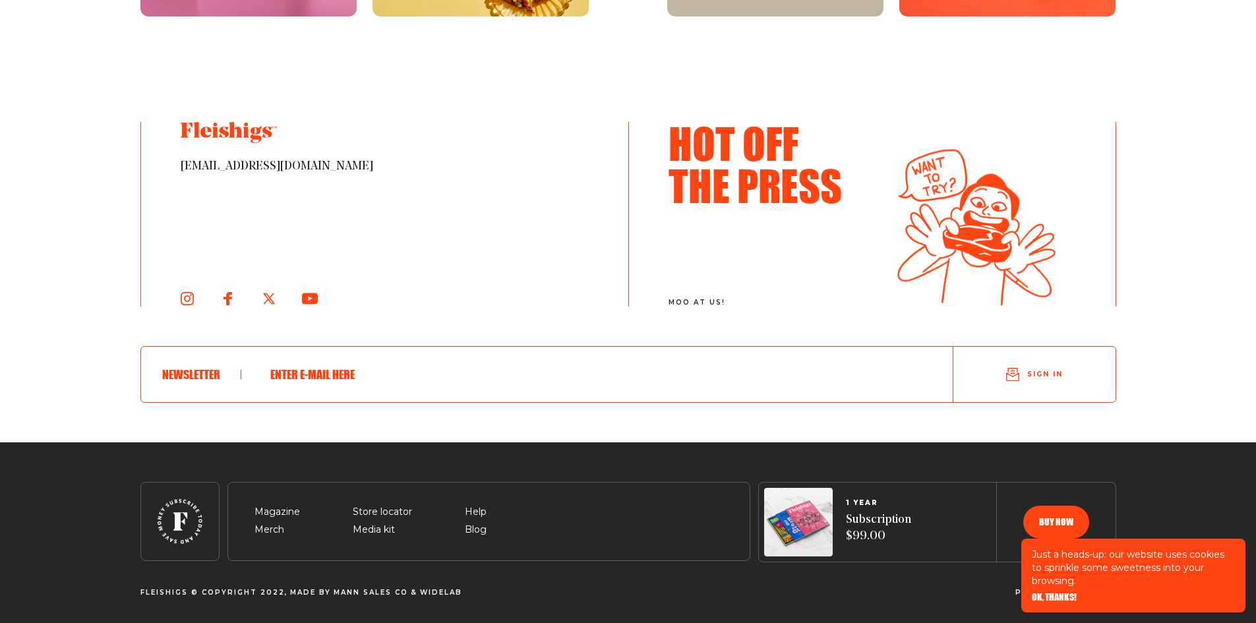 The width and height of the screenshot is (1256, 623). What do you see at coordinates (475, 530) in the screenshot?
I see `span: Blog` at bounding box center [475, 530].